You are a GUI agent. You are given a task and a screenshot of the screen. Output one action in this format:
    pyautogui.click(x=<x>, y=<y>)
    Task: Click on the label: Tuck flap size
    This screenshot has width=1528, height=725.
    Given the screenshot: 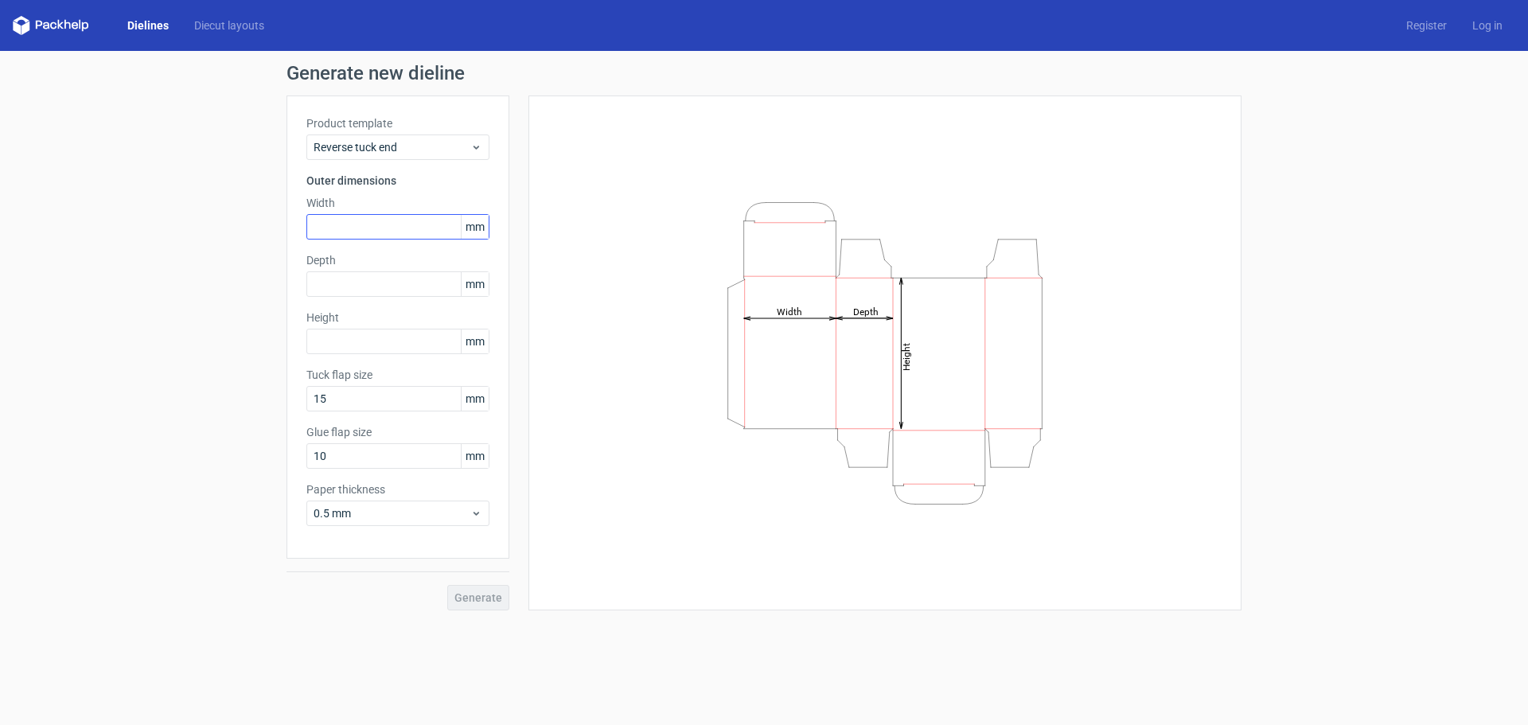 What is the action you would take?
    pyautogui.click(x=398, y=375)
    